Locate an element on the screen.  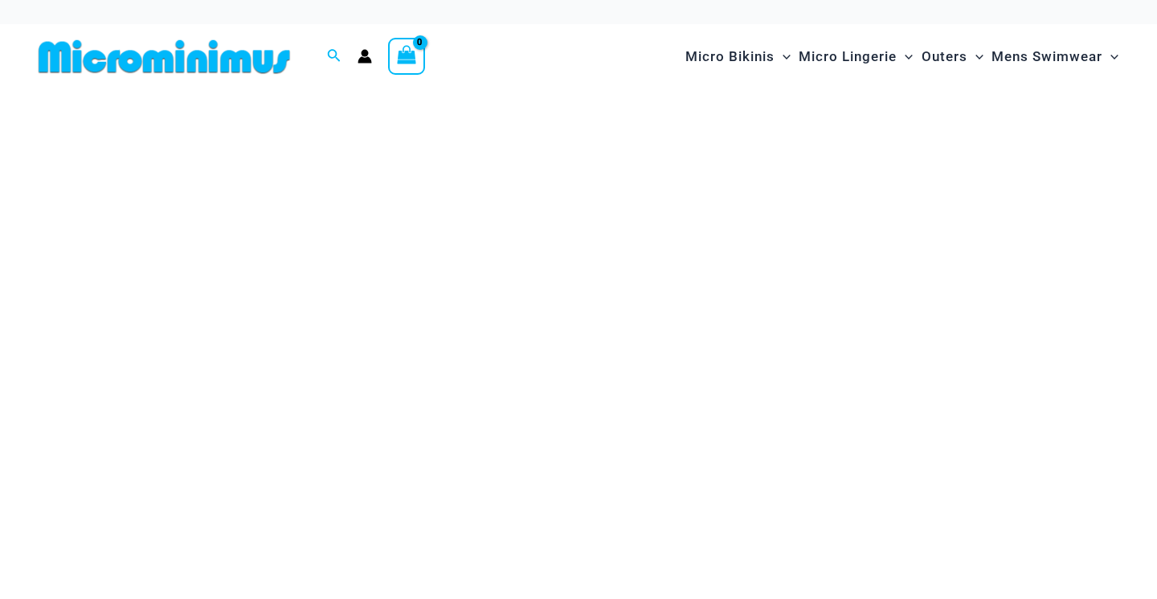
a: Account icon link is located at coordinates (365, 56).